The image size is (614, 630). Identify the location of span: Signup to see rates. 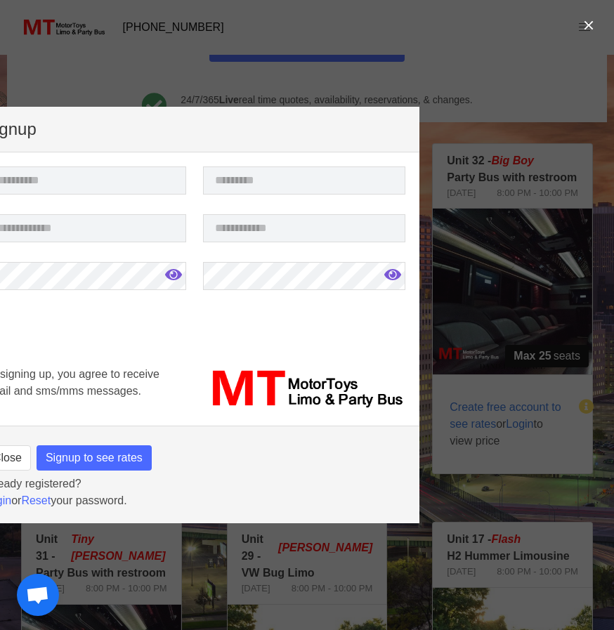
(94, 458).